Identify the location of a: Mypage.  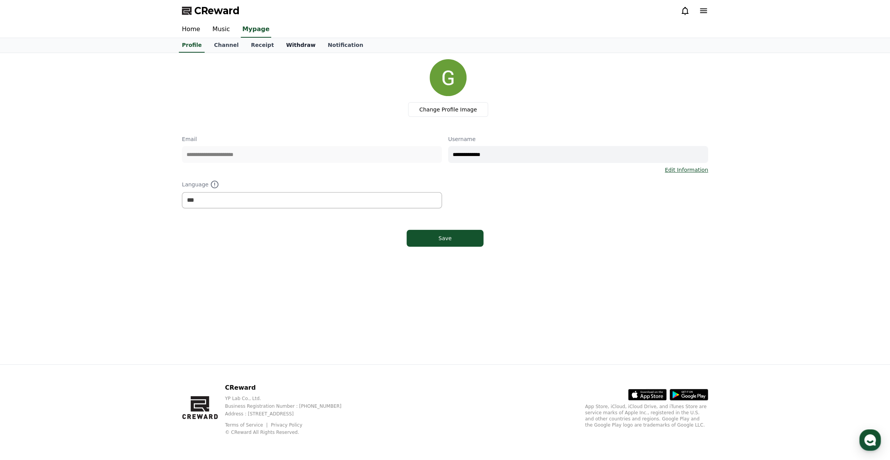
(256, 30).